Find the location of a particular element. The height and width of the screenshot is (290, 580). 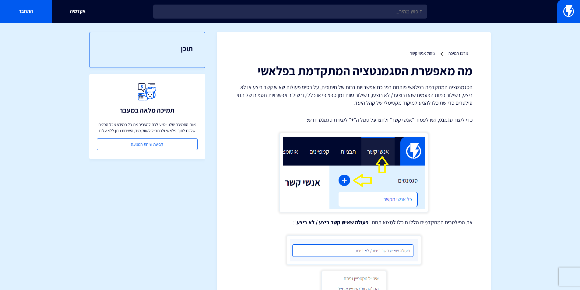

a: מרכז תמיכה is located at coordinates (458, 53).